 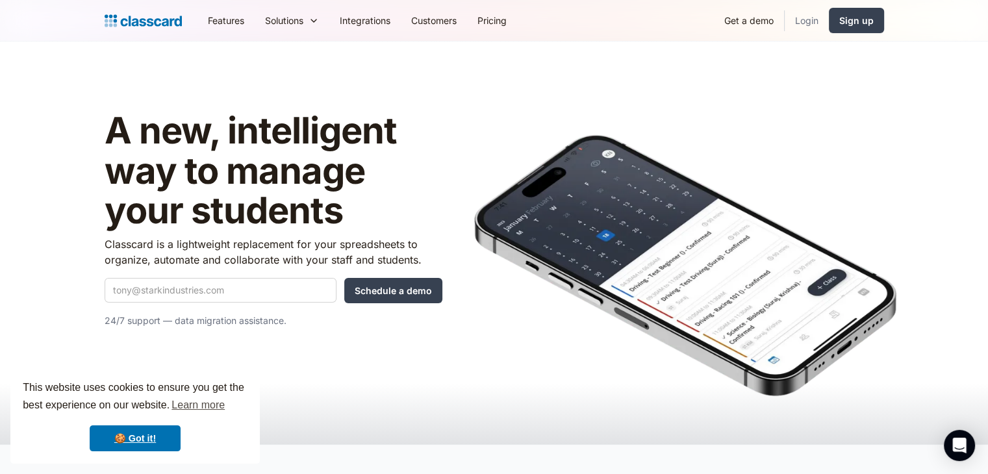 I want to click on div: Sign up, so click(x=856, y=20).